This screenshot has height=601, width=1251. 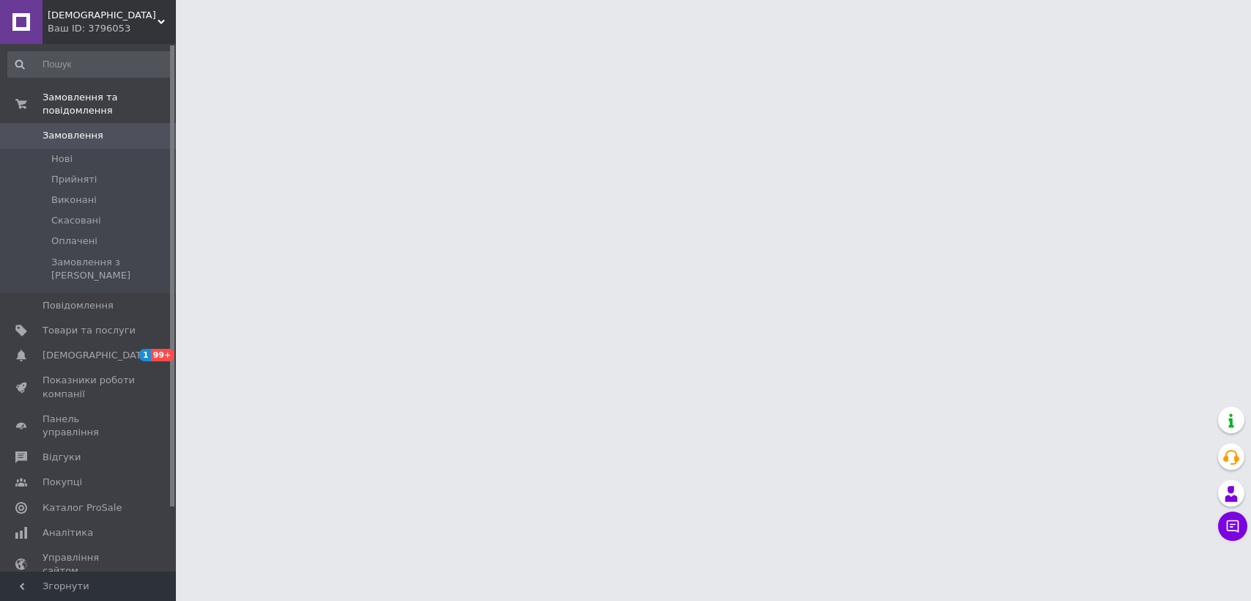 What do you see at coordinates (74, 241) in the screenshot?
I see `span: Оплачені` at bounding box center [74, 241].